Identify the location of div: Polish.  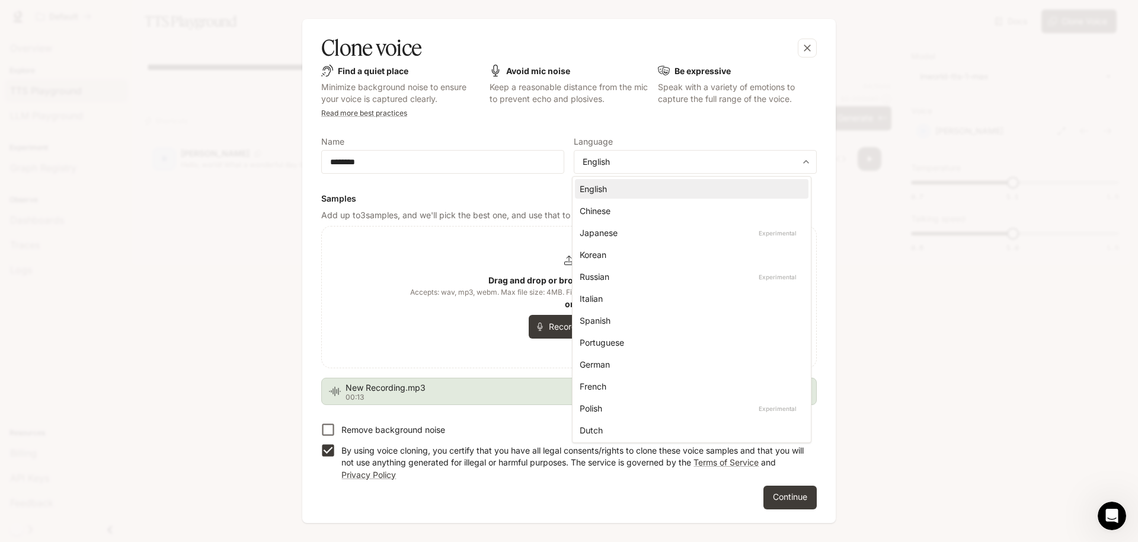
(689, 408).